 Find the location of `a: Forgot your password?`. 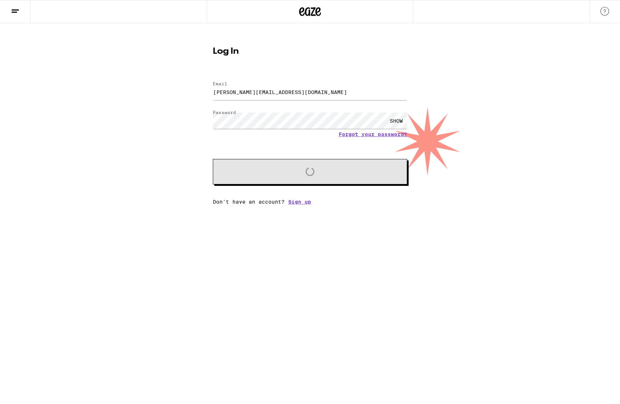

a: Forgot your password? is located at coordinates (373, 134).